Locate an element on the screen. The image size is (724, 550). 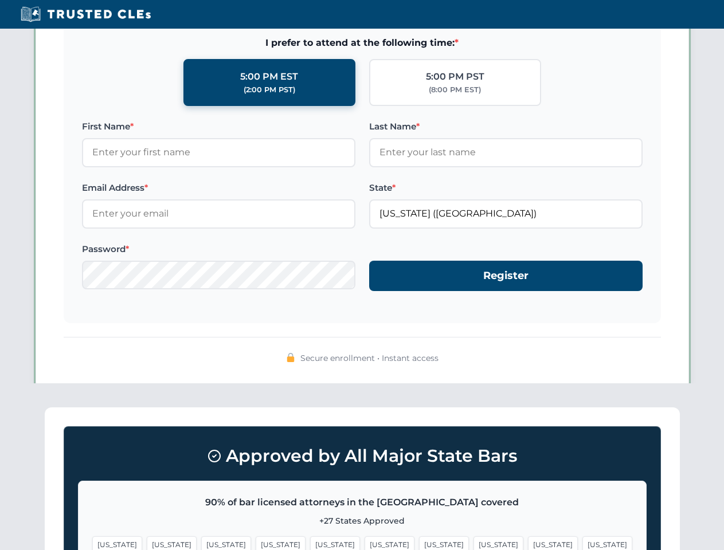
img: Trusted CLEs is located at coordinates (85, 14).